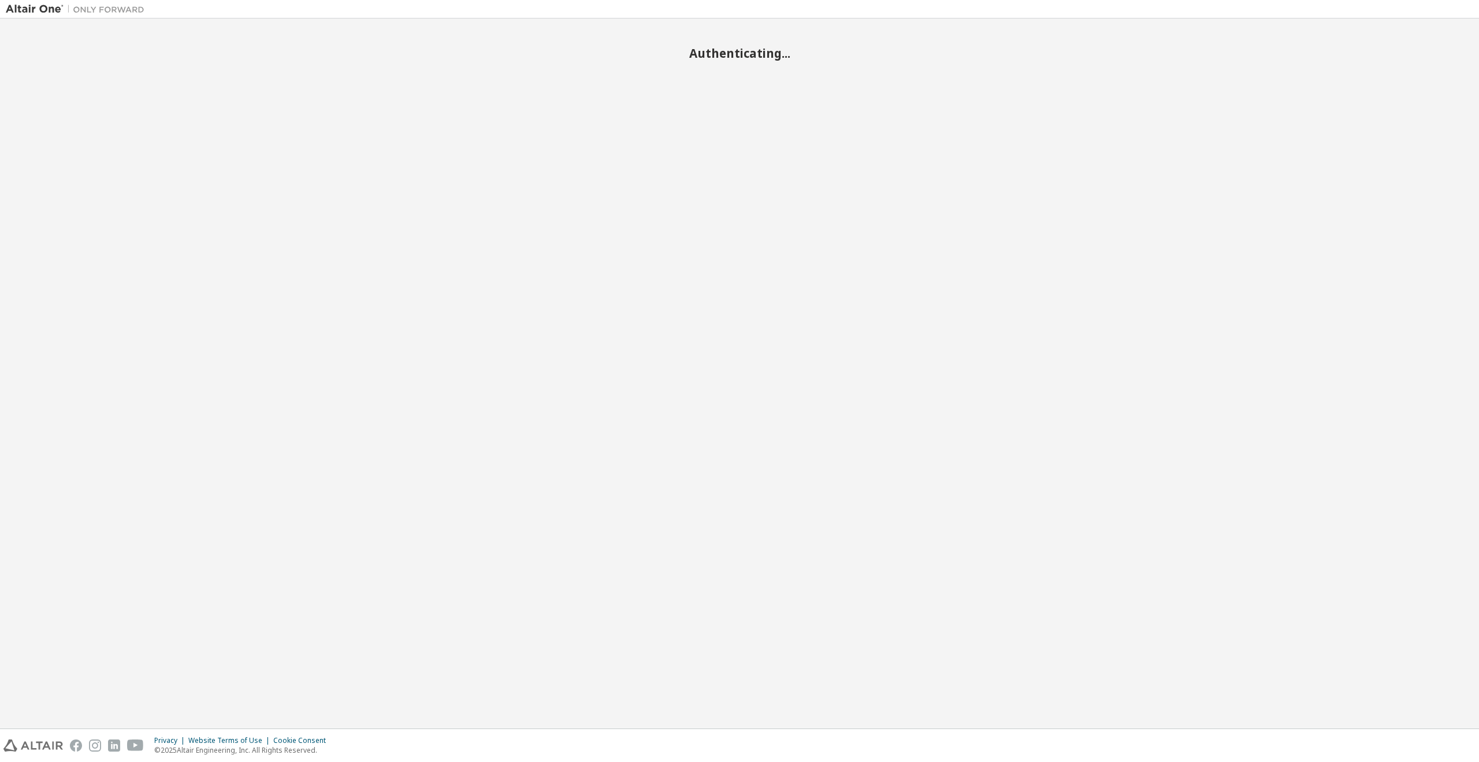 This screenshot has width=1479, height=762. I want to click on div: Privacy, so click(171, 741).